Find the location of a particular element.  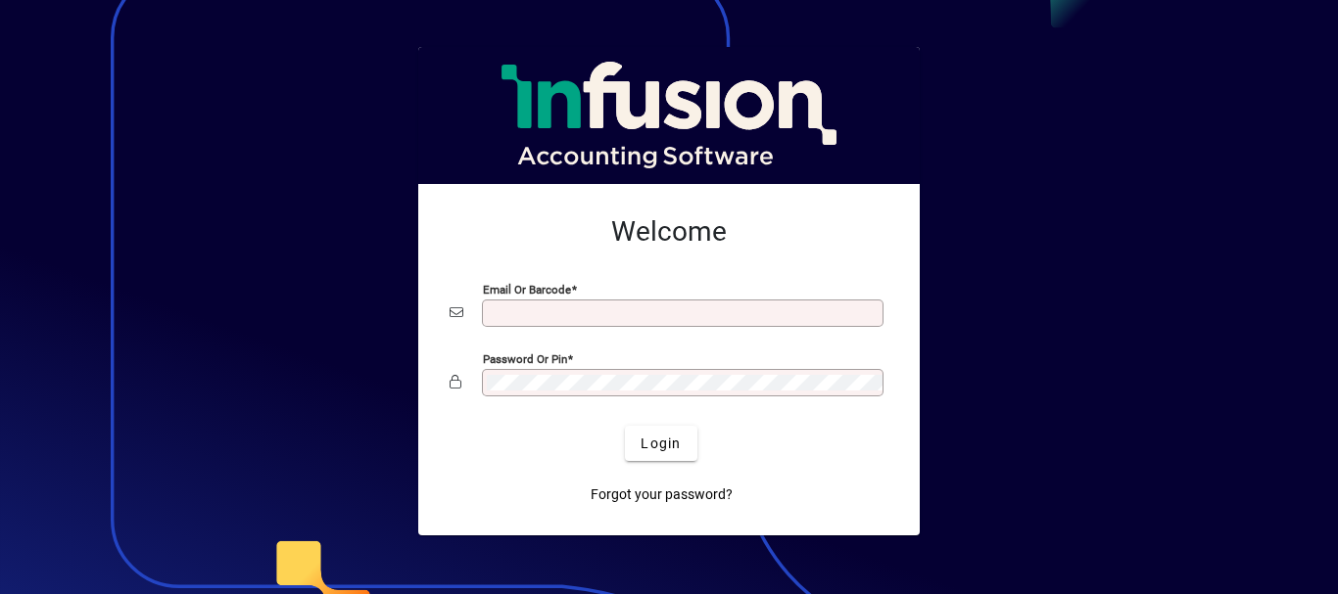

span: Login is located at coordinates (660, 444).